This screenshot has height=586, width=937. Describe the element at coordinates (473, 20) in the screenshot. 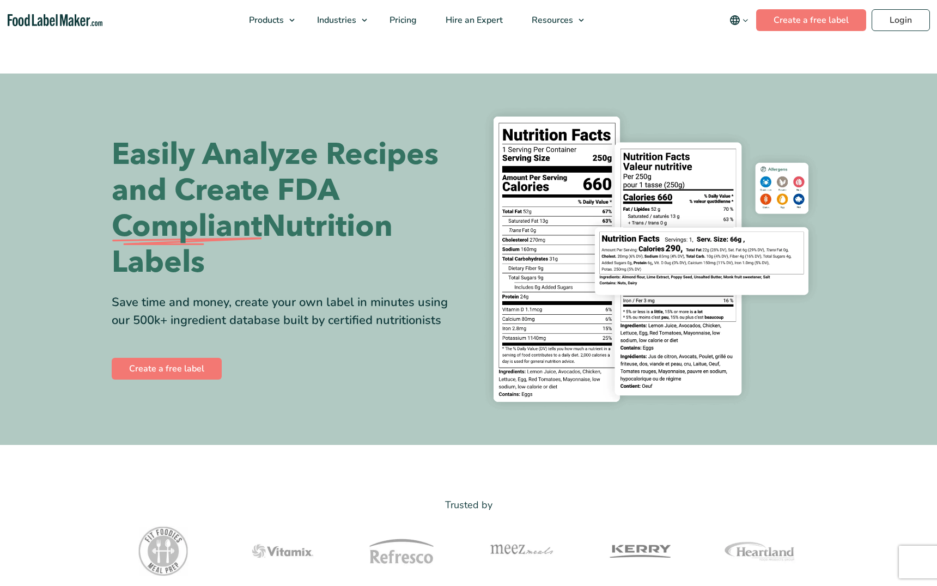

I see `span: Hire an Expert` at that location.